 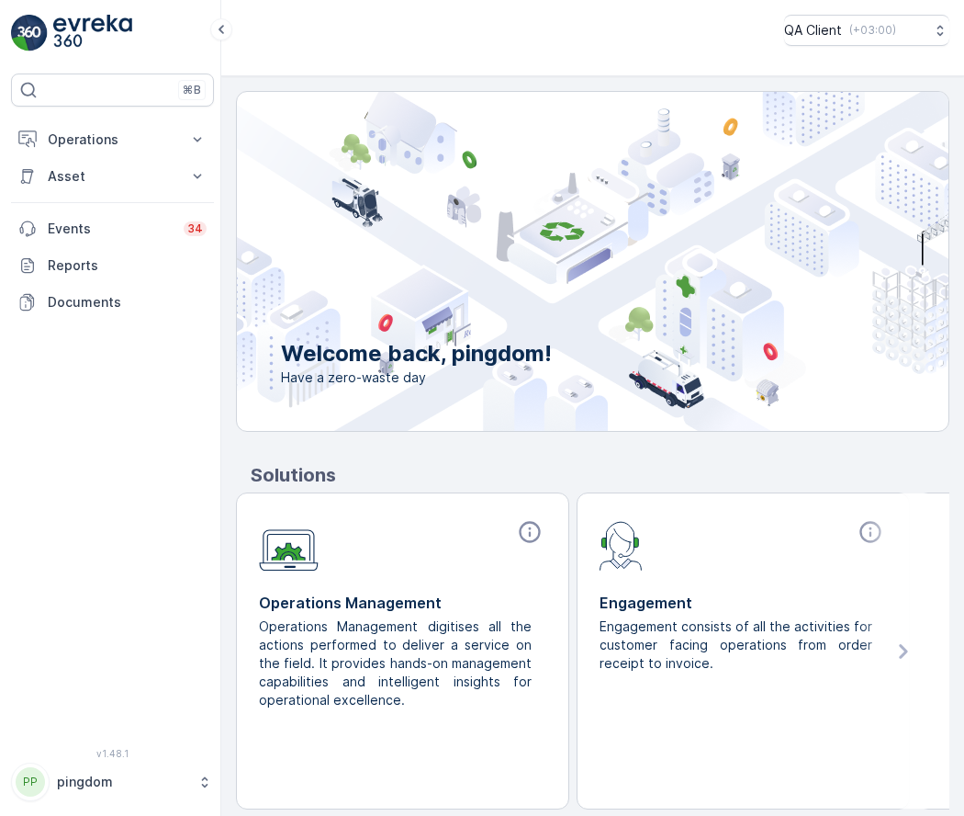 I want to click on p: Engagement, so click(x=743, y=603).